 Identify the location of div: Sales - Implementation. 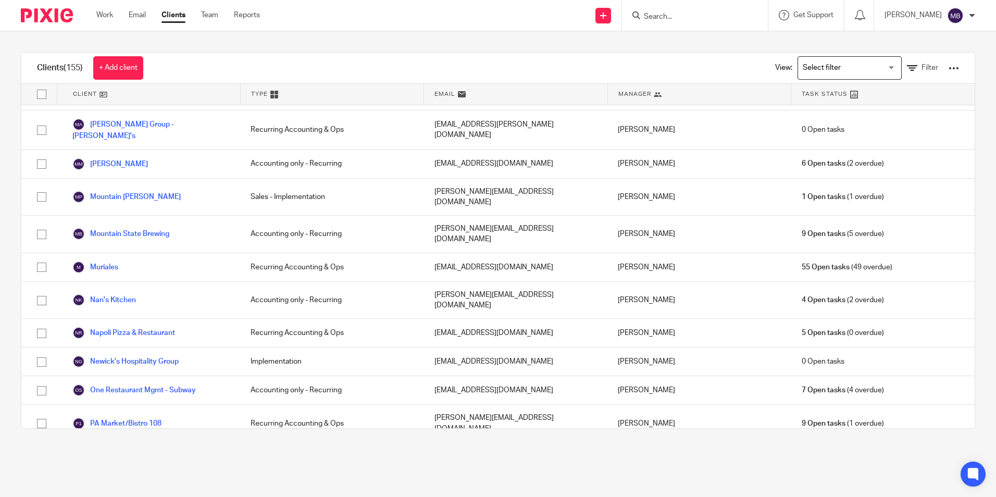
(332, 197).